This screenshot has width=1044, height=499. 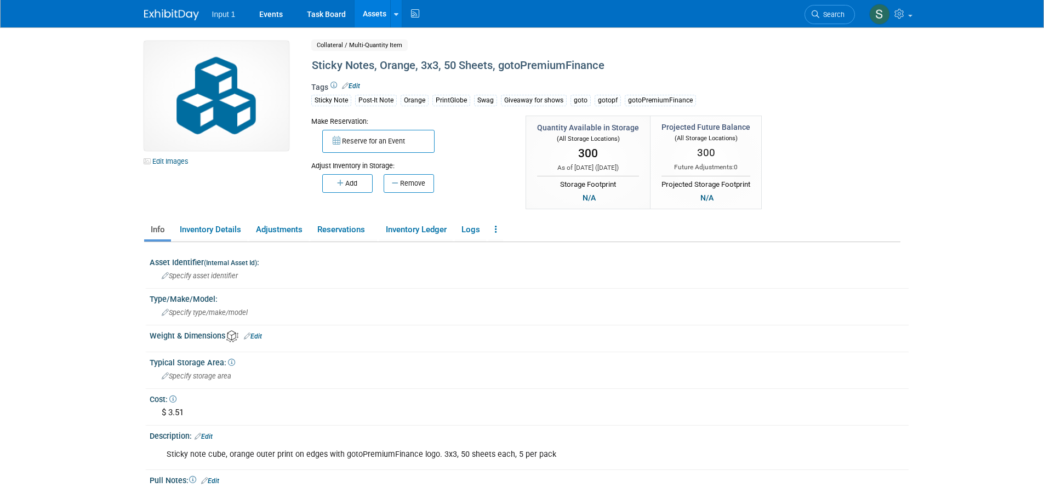 I want to click on span: Specify type/make/model, so click(x=204, y=312).